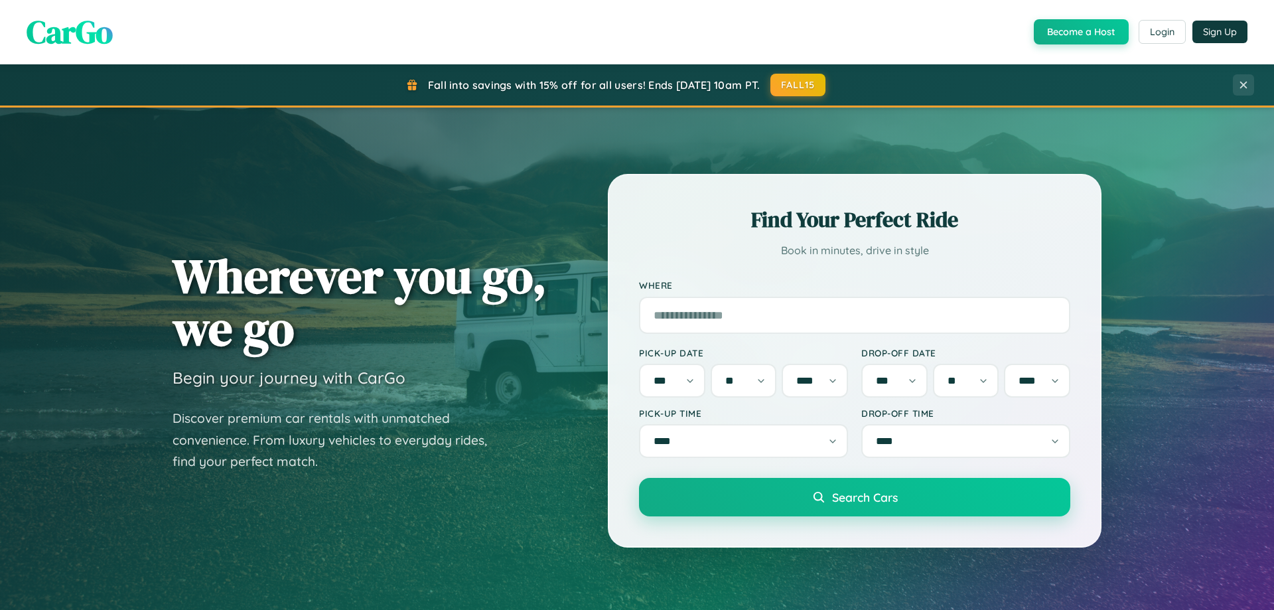 This screenshot has height=610, width=1274. What do you see at coordinates (855, 285) in the screenshot?
I see `label: Where` at bounding box center [855, 285].